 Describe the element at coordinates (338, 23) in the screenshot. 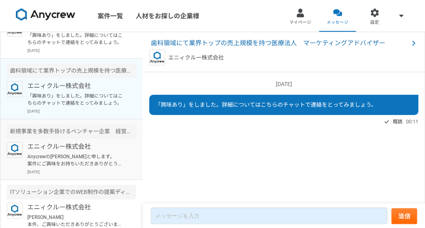

I see `span: メッセージ` at that location.